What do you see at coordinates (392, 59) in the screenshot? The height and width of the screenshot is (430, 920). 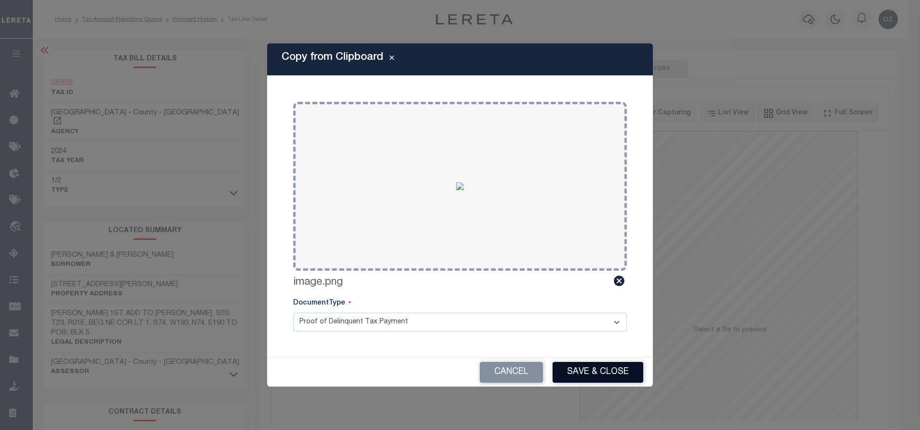 I see `button: Close` at bounding box center [392, 59].